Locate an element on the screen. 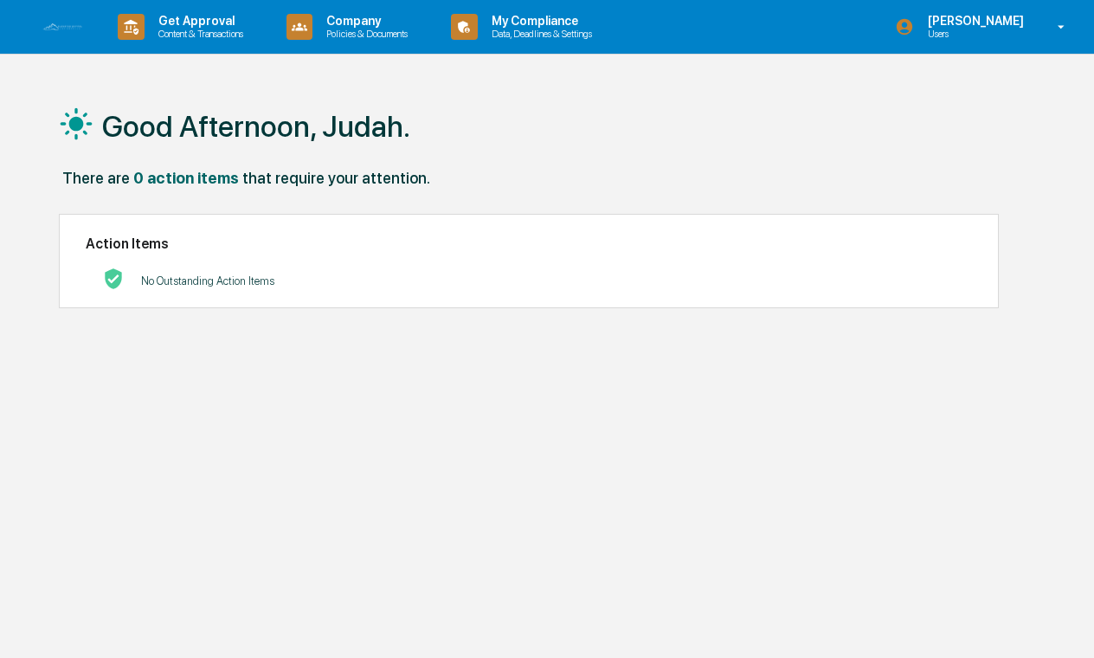  p: Get Approval is located at coordinates (198, 21).